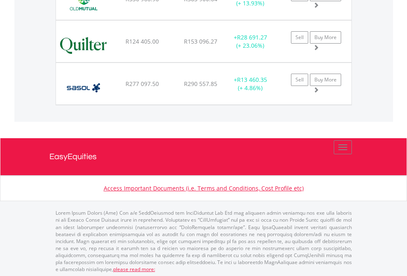 Image resolution: width=407 pixels, height=276 pixels. Describe the element at coordinates (204, 157) in the screenshot. I see `div: EasyEquities` at that location.